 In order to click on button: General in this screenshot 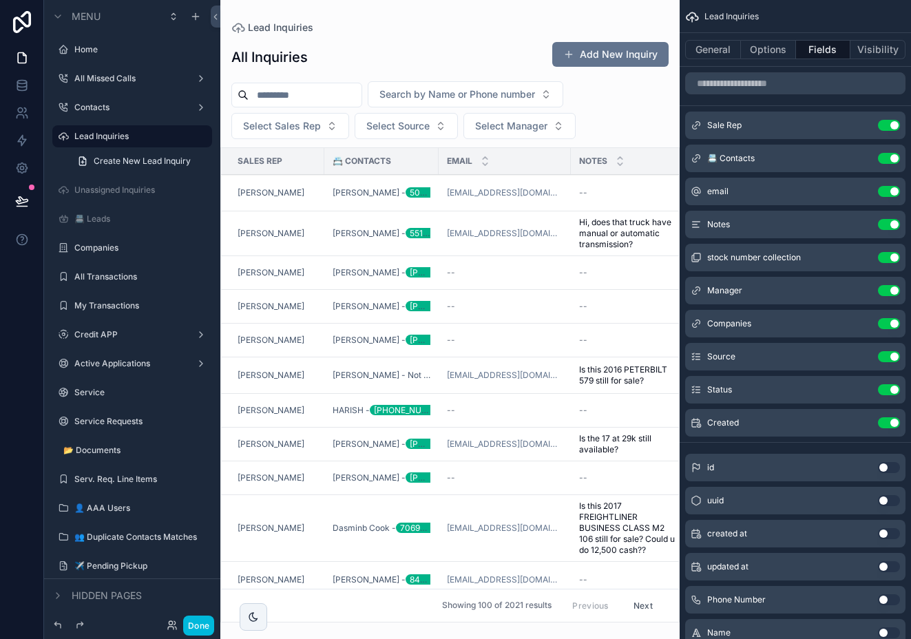, I will do `click(713, 50)`.